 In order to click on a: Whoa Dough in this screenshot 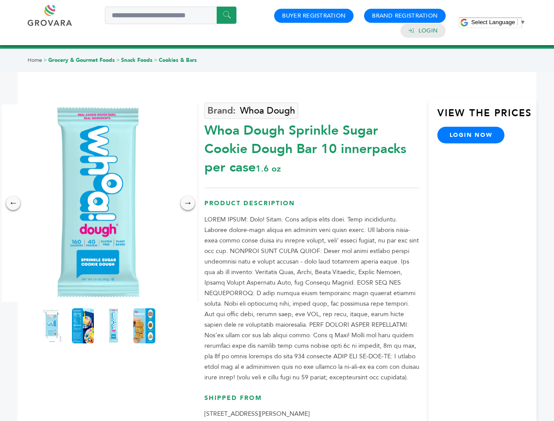, I will do `click(252, 111)`.